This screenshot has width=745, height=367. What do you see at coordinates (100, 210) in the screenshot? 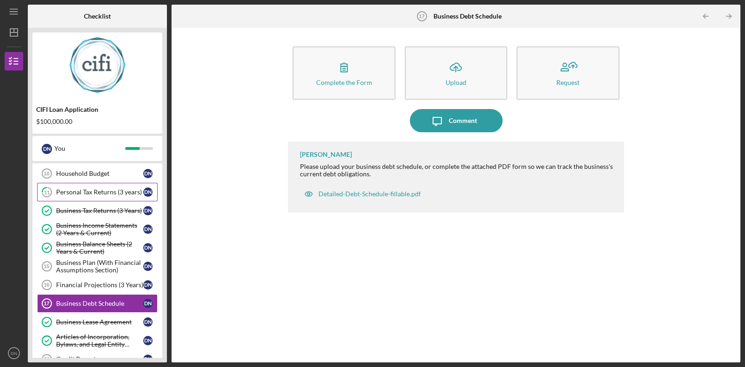
I see `div: Business Tax Returns (3 Years)` at bounding box center [100, 210].